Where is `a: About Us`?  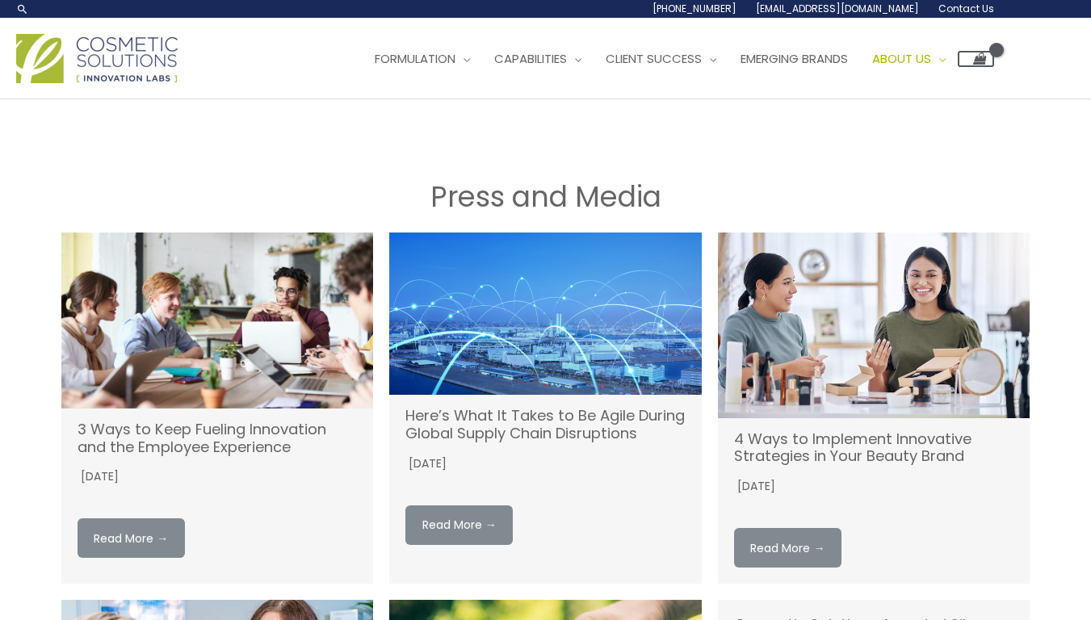 a: About Us is located at coordinates (909, 59).